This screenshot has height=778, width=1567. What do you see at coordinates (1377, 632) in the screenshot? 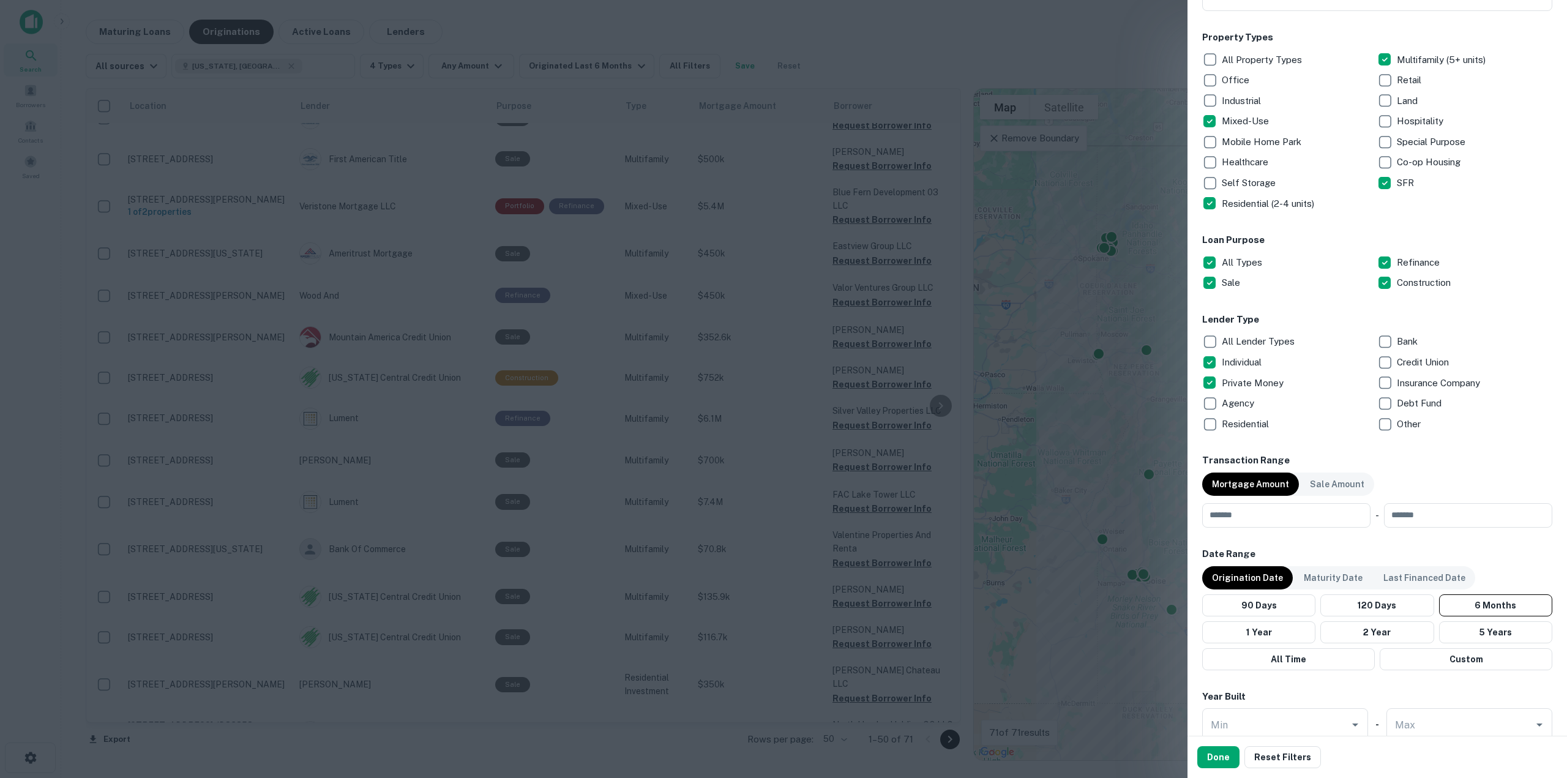
I see `button: 2 Year` at bounding box center [1377, 632].